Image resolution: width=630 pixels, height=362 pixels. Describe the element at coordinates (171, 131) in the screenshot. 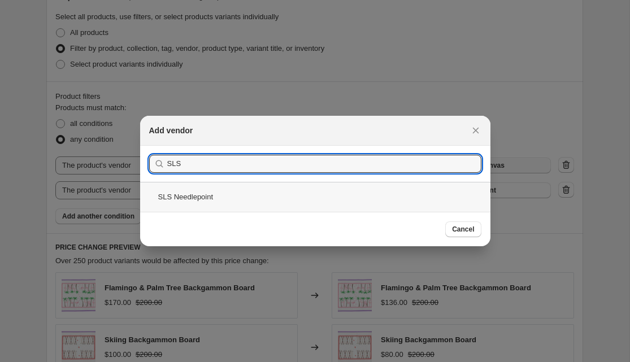

I see `h2: Add vendor` at that location.